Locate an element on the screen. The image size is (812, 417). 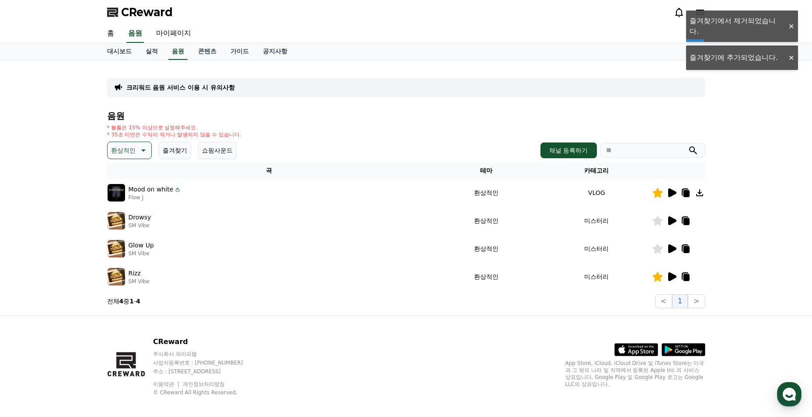
p: Rizz is located at coordinates (135, 273).